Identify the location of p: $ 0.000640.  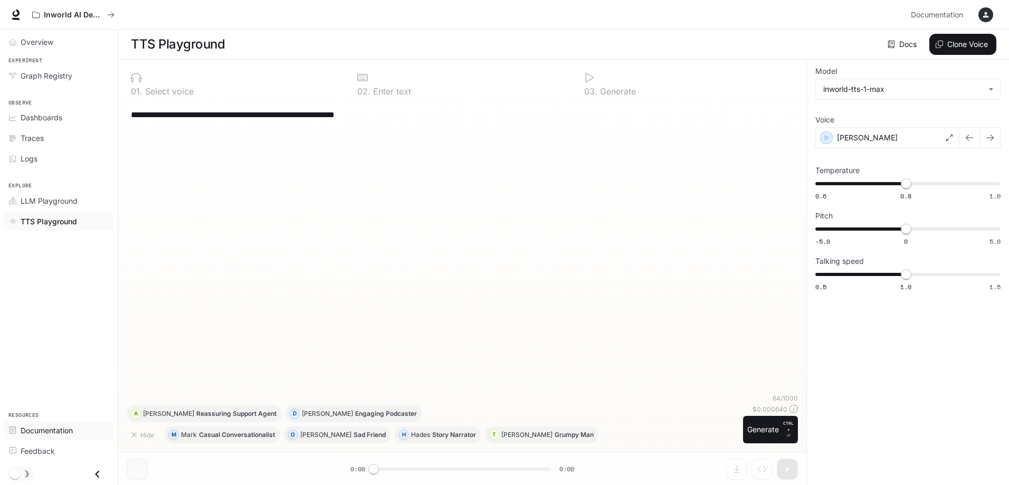
(770, 409).